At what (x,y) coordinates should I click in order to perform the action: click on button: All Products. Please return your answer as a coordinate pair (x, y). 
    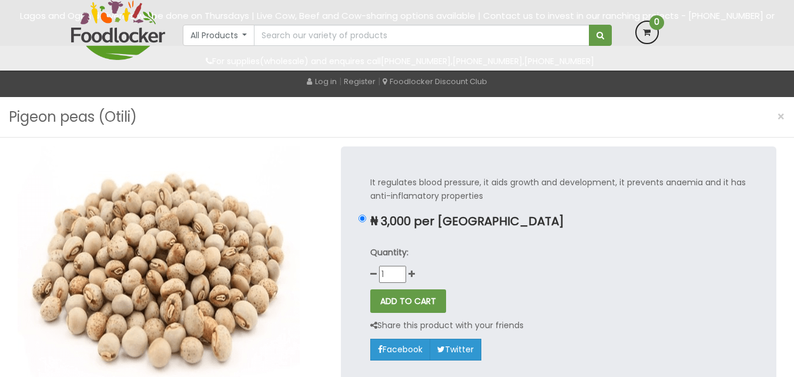
    Looking at the image, I should click on (219, 35).